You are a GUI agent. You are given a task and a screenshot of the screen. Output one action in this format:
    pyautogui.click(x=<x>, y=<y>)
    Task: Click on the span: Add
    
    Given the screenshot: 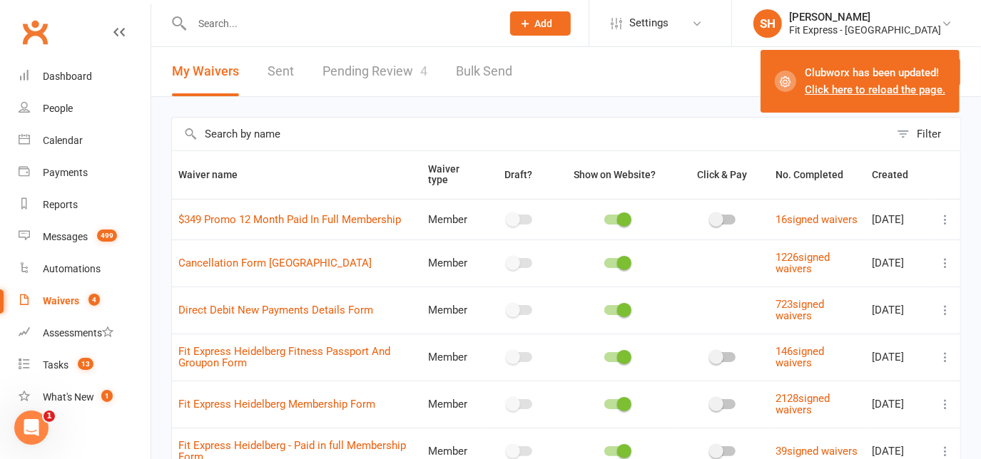 What is the action you would take?
    pyautogui.click(x=543, y=24)
    